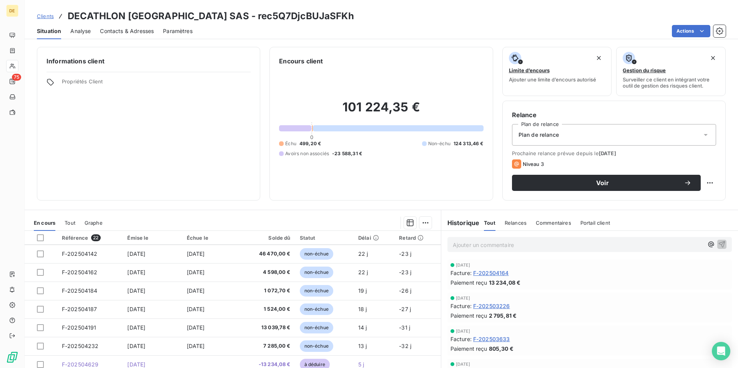 This screenshot has height=368, width=738. What do you see at coordinates (291, 144) in the screenshot?
I see `span: Échu` at bounding box center [291, 144].